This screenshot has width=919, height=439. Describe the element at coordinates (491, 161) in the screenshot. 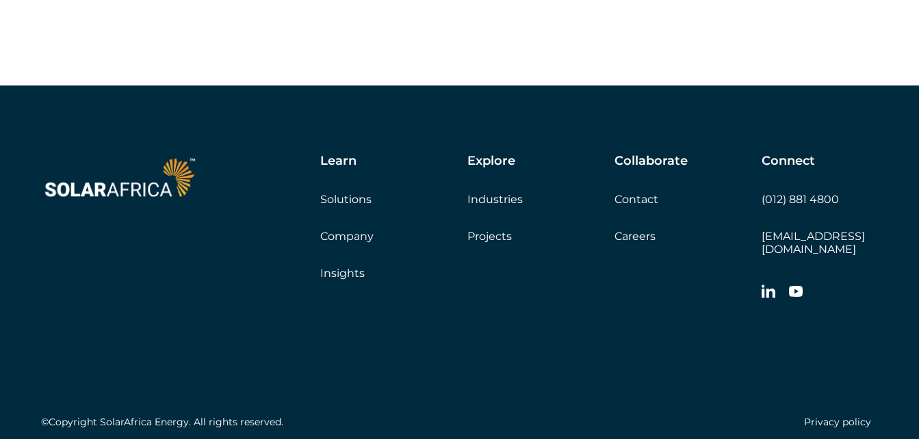

I see `h5: Explore` at that location.